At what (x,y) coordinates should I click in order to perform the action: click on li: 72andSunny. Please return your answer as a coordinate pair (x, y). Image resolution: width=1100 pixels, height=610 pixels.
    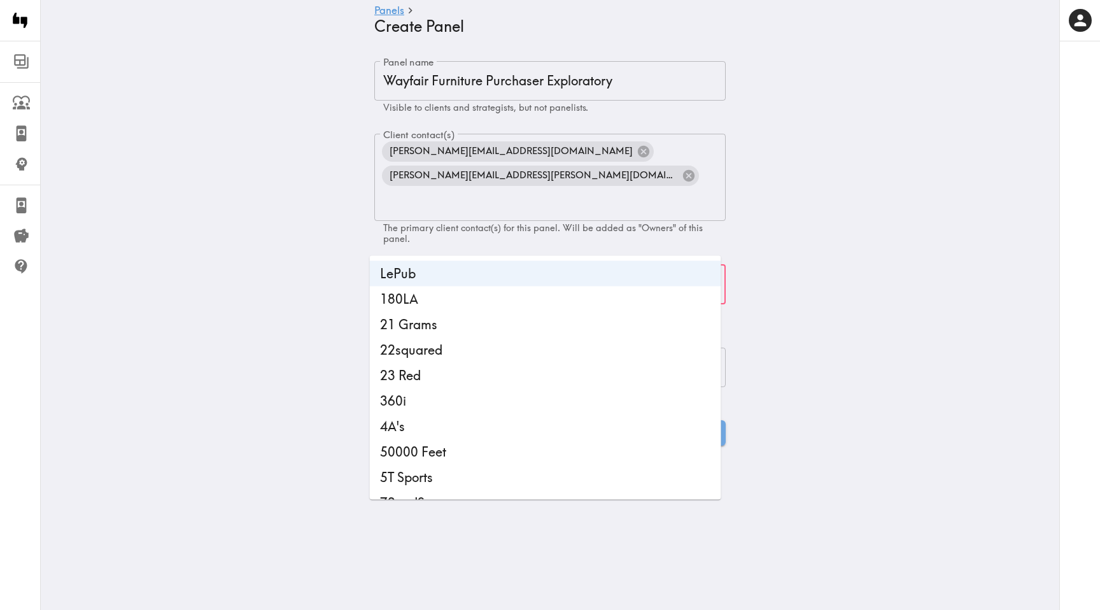
    Looking at the image, I should click on (545, 503).